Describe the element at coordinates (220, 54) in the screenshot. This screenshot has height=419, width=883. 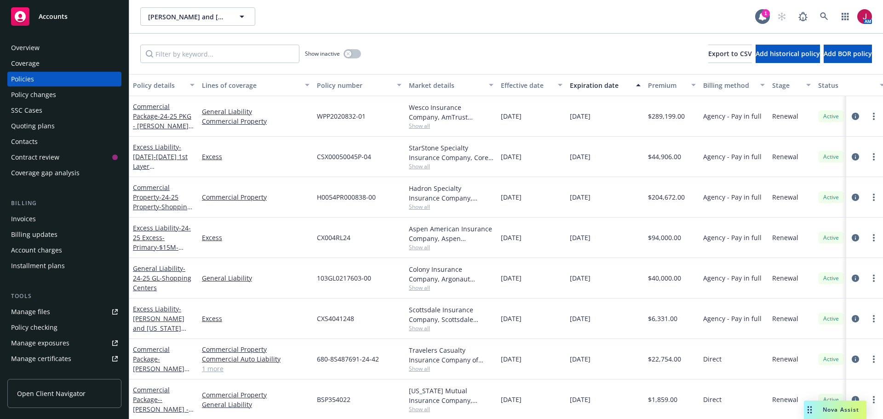
I see `input: Filter by keyword...` at that location.